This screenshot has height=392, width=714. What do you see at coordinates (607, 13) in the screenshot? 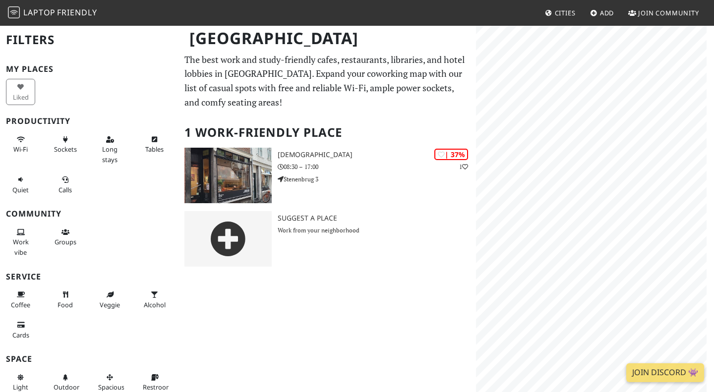
I see `span: Add` at bounding box center [607, 13].